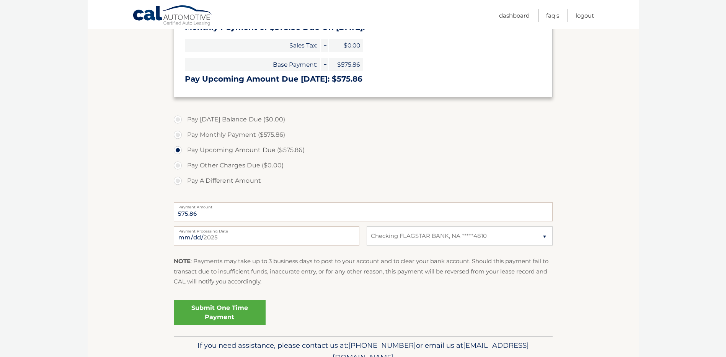 This screenshot has height=357, width=726. What do you see at coordinates (363, 271) in the screenshot?
I see `p: : Payments may take up to 3 business days to post to your account and to clear your bank account....` at bounding box center [363, 271].